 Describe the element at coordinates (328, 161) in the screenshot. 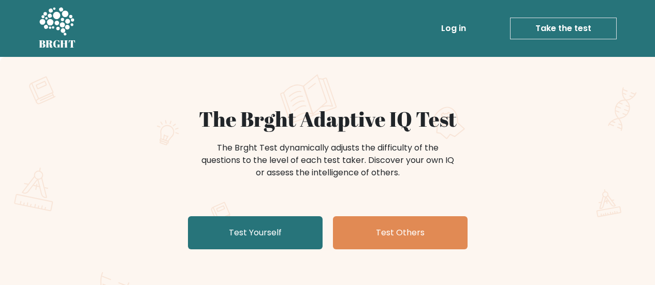

I see `div: The Brght Test dynamically adjusts the difficulty of the questions to the level of each test take...` at that location.